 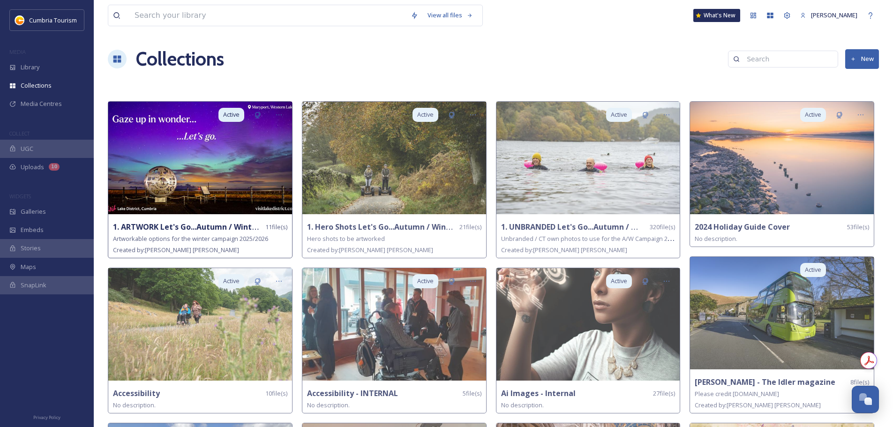 What do you see at coordinates (394, 158) in the screenshot?
I see `img: 7397354b-e83e-4638-baf0-5aebc664bb7d.jpg` at bounding box center [394, 158].